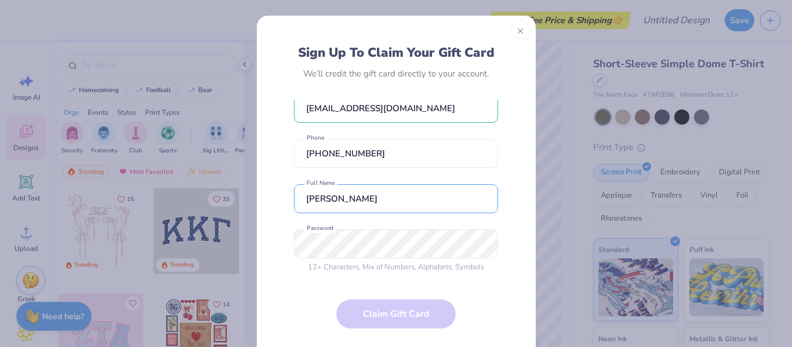 Image resolution: width=792 pixels, height=347 pixels. What do you see at coordinates (396, 74) in the screenshot?
I see `div: We’ll credit the gift card directly to your account.` at bounding box center [396, 74].